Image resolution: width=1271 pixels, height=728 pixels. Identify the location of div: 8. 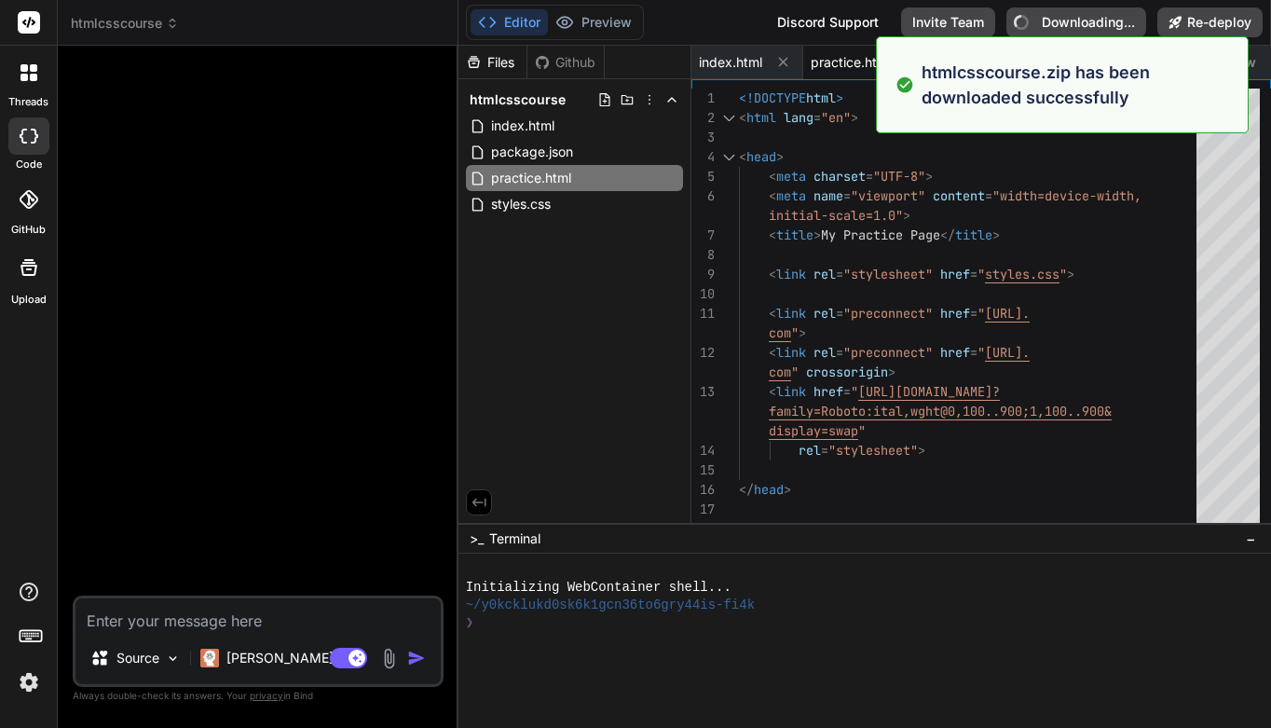
(703, 254).